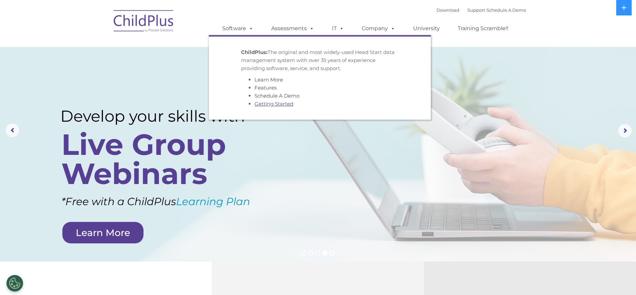  I want to click on a: Getting Started, so click(274, 104).